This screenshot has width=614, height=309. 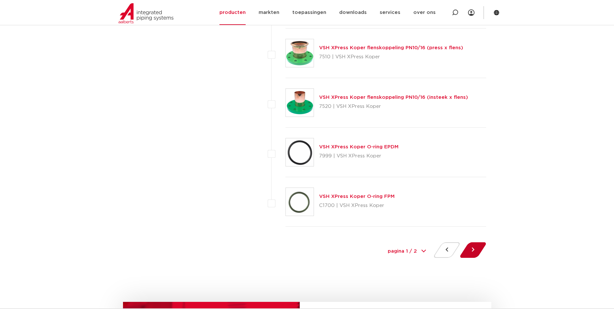 What do you see at coordinates (300, 103) in the screenshot?
I see `img: Thumbnail for VSH XPress Koper flenskoppeling PN10/16 (insteek x flens)` at bounding box center [300, 103].